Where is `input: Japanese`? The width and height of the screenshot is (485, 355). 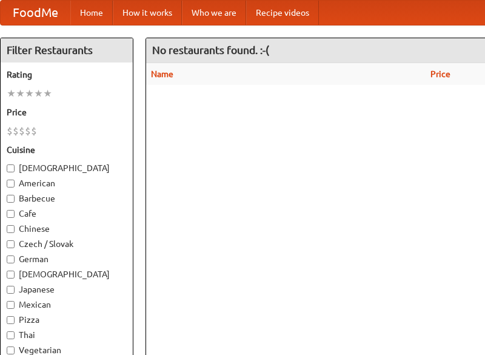
input: Japanese is located at coordinates (10, 289).